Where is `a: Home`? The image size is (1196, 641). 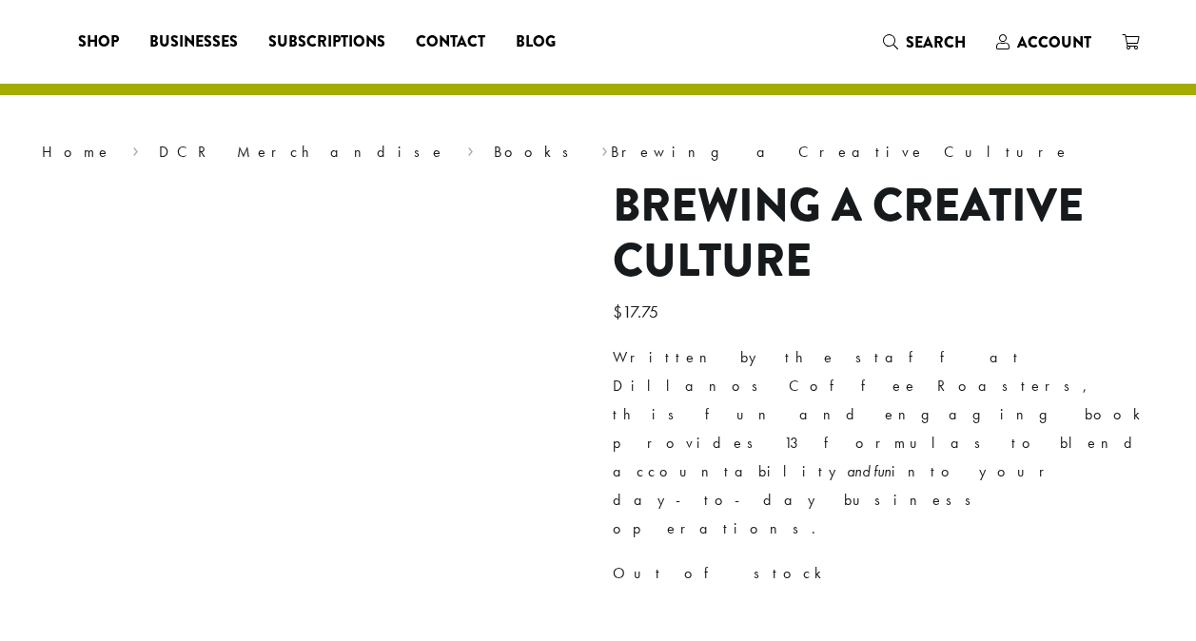
a: Home is located at coordinates (77, 151).